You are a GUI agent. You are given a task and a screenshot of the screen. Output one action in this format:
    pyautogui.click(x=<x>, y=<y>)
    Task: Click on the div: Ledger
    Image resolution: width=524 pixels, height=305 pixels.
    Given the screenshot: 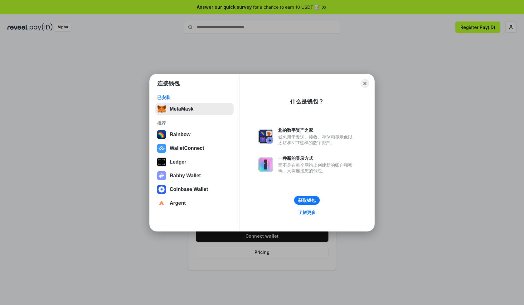 What is the action you would take?
    pyautogui.click(x=178, y=162)
    